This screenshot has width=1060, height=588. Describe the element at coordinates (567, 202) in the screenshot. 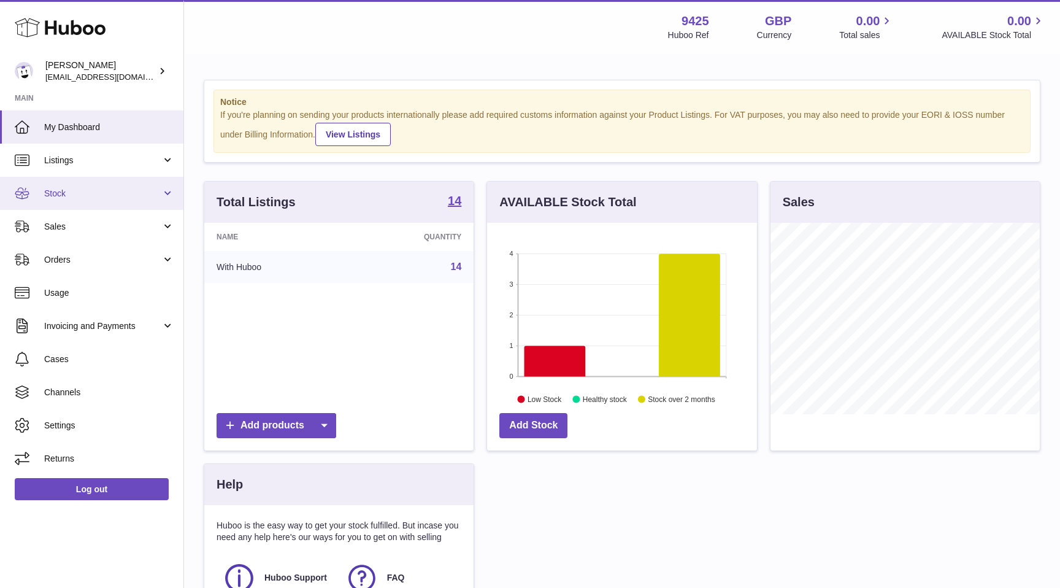

I see `h3: AVAILABLE Stock Total` at that location.